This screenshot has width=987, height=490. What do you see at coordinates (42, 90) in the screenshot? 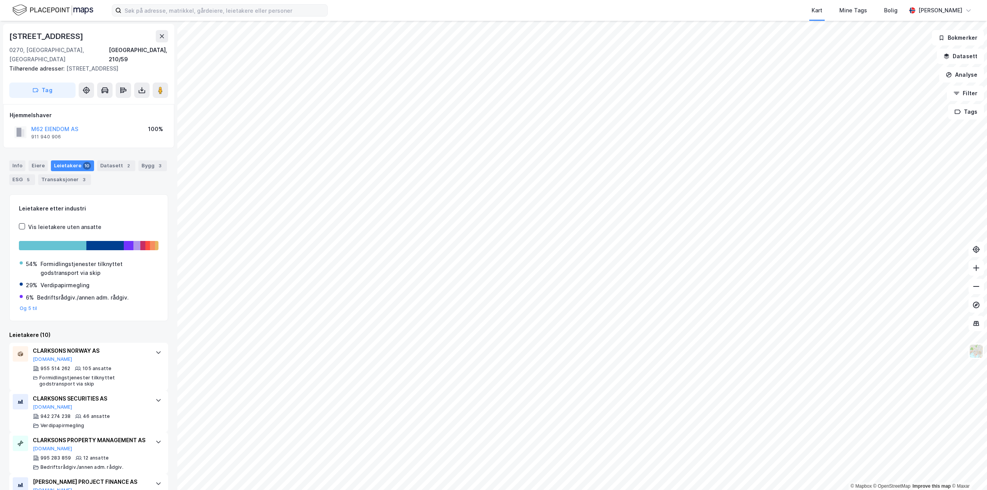
I see `button: Tag` at bounding box center [42, 90].